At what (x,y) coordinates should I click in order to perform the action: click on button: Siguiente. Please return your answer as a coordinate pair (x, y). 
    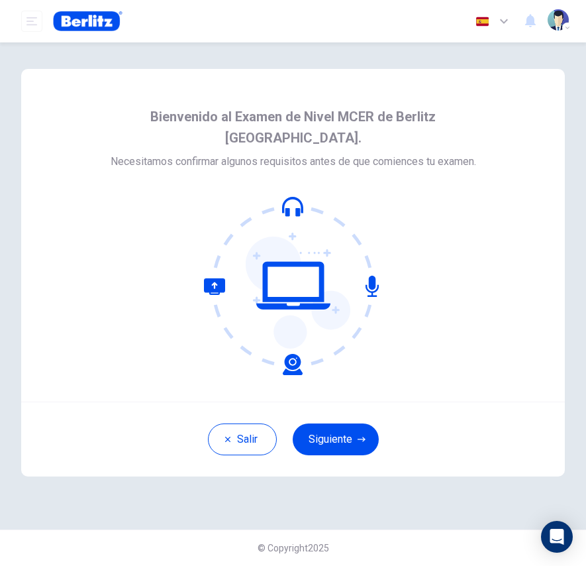
    Looking at the image, I should click on (336, 439).